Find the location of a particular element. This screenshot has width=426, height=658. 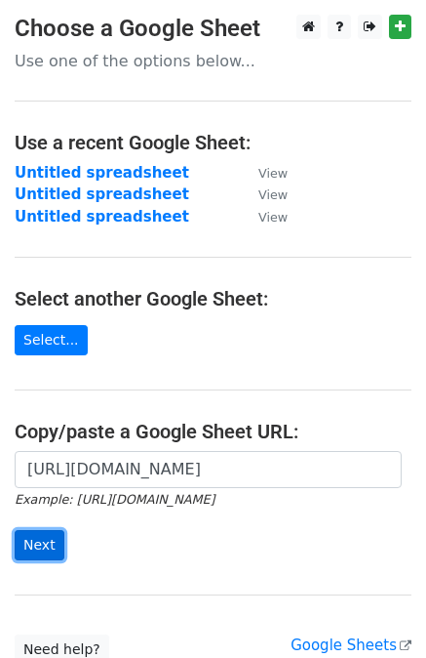

a: Select... is located at coordinates (51, 340).